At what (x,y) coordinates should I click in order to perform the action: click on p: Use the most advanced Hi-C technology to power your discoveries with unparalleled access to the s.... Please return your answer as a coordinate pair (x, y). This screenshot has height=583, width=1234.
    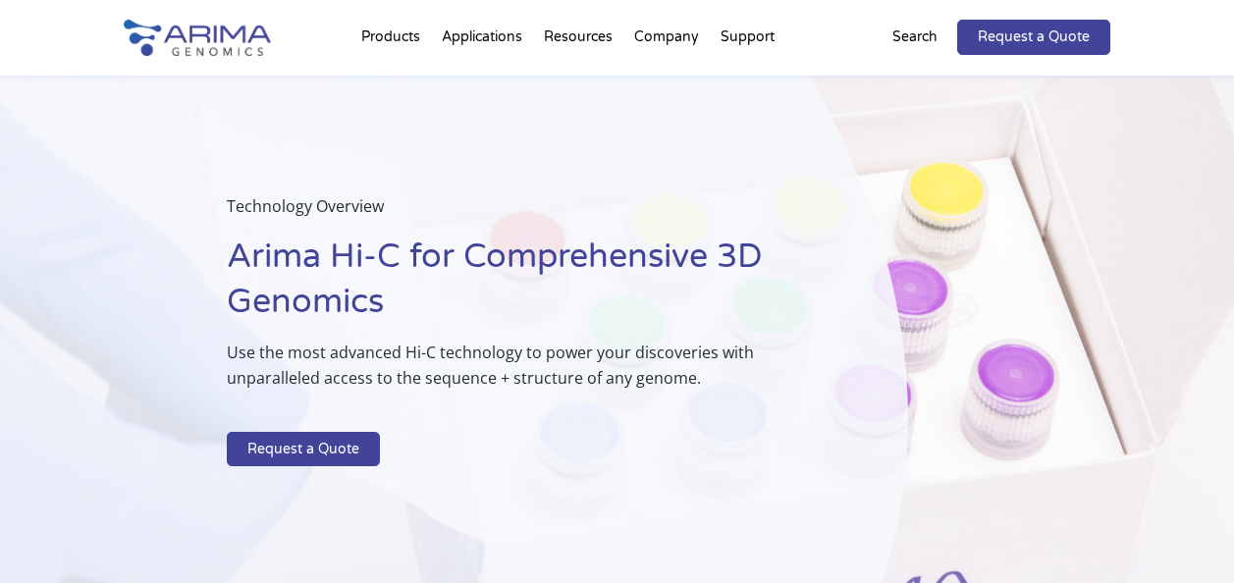
    Looking at the image, I should click on (518, 373).